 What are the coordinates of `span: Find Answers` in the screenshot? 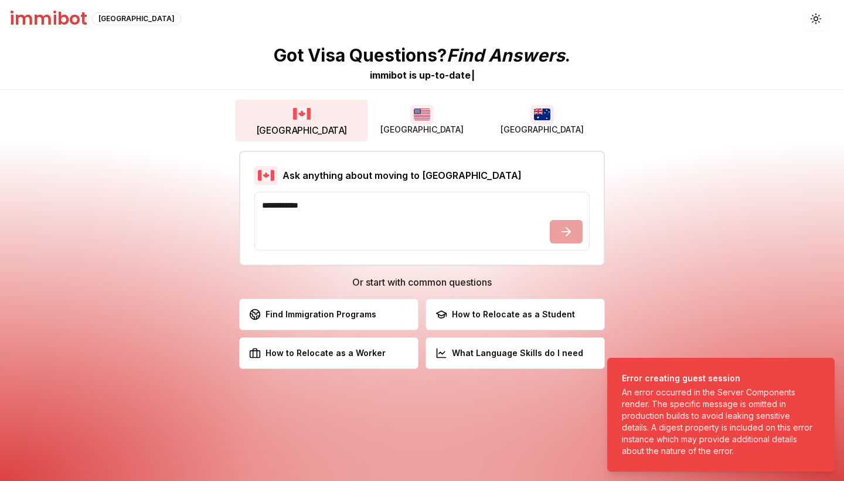 It's located at (506, 55).